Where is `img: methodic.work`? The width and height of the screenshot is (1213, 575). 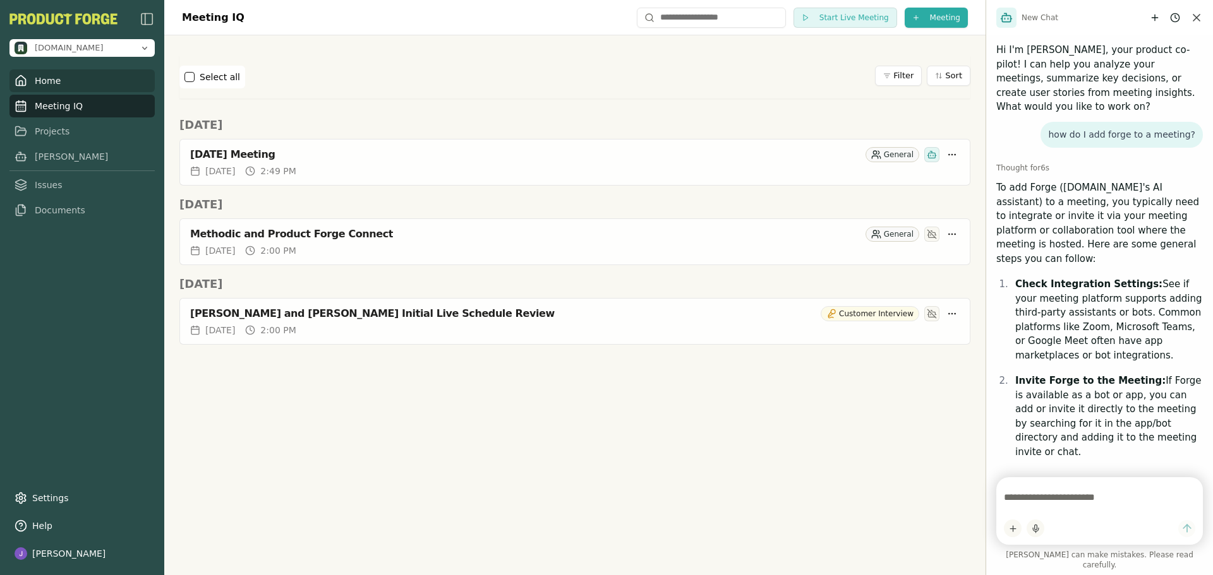
img: methodic.work is located at coordinates (21, 48).